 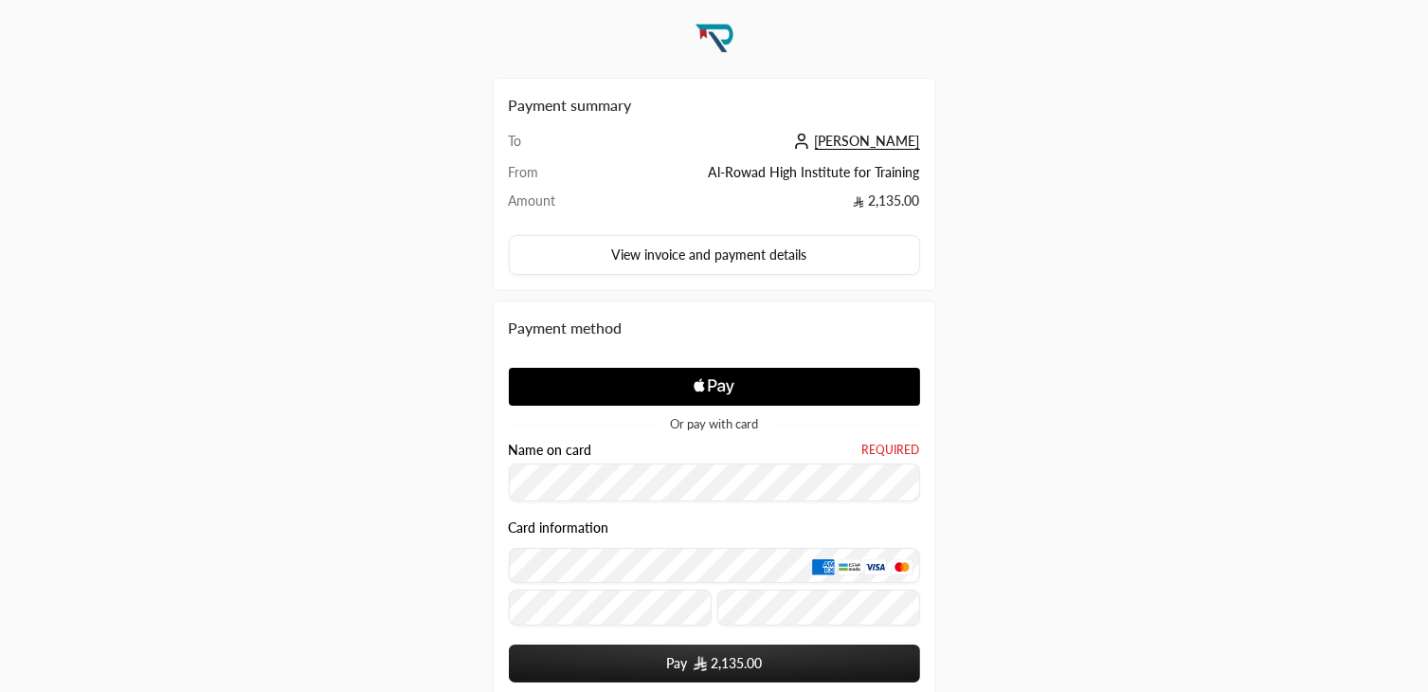 I want to click on span: Required, so click(x=891, y=450).